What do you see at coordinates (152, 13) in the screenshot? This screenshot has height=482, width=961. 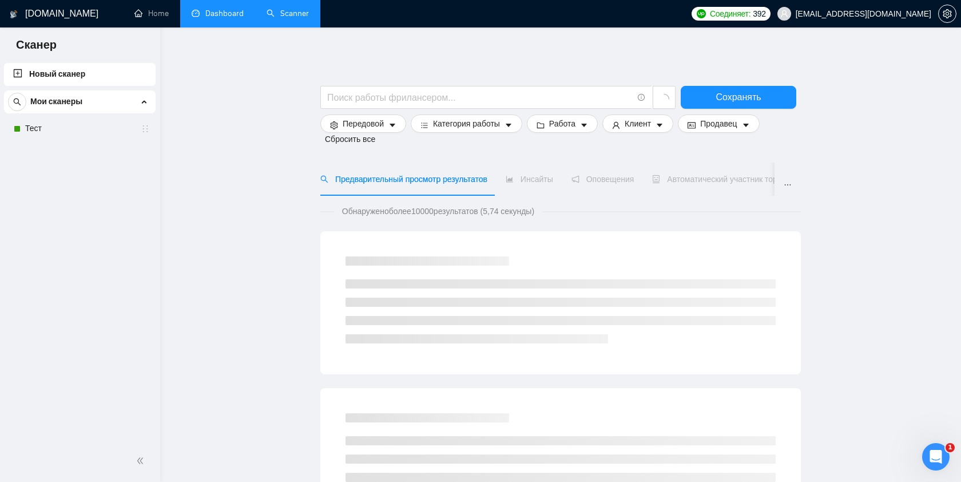 I see `a: homeHome` at bounding box center [152, 13].